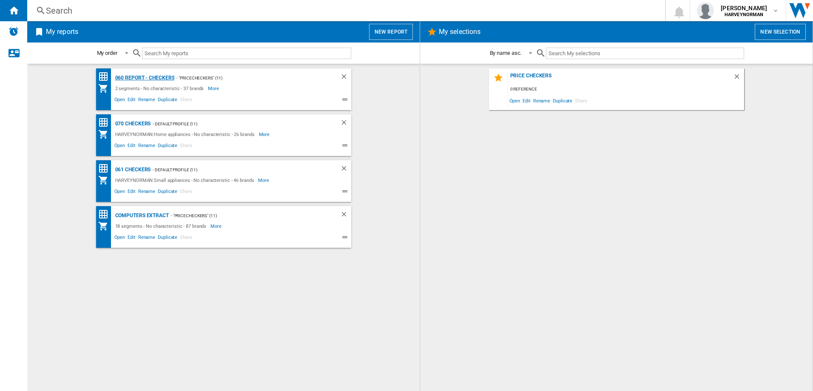 The height and width of the screenshot is (391, 813). I want to click on div: 061 Checkers, so click(132, 170).